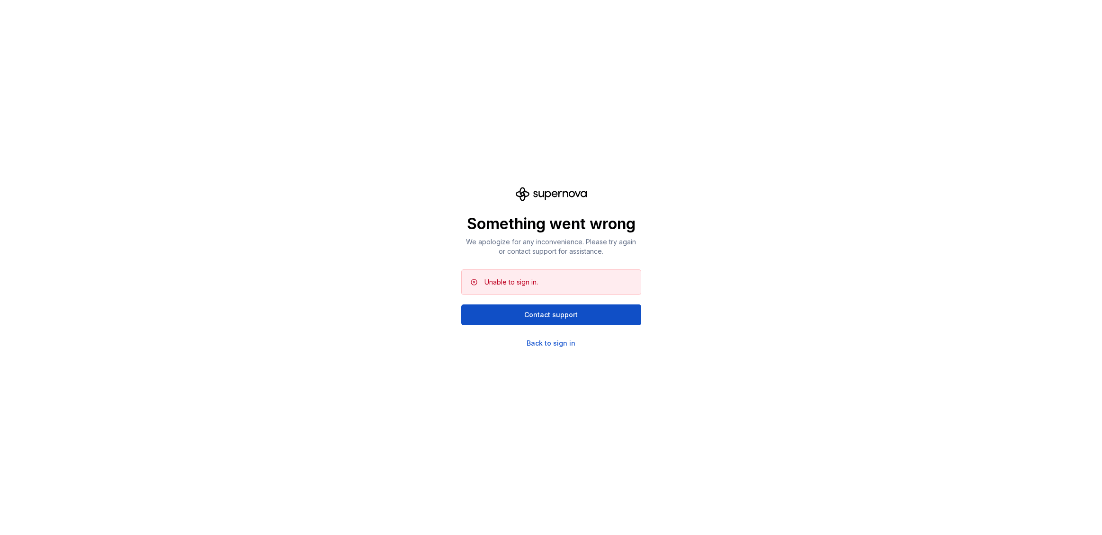 This screenshot has width=1102, height=535. Describe the element at coordinates (511, 282) in the screenshot. I see `div: Unable to sign in.` at that location.